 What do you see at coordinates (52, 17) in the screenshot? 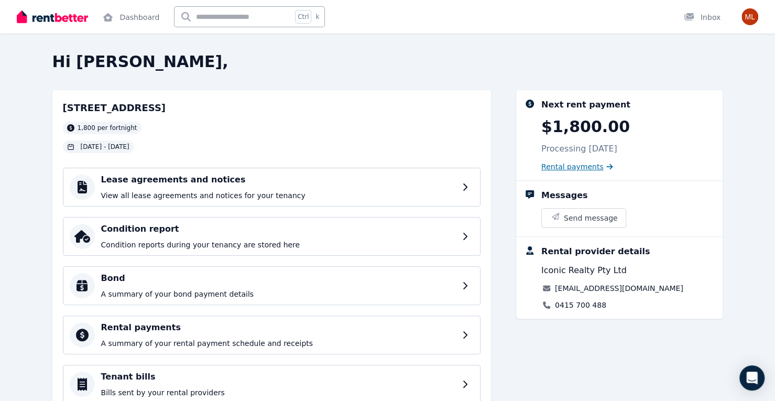
I see `img: RentBetter` at bounding box center [52, 17].